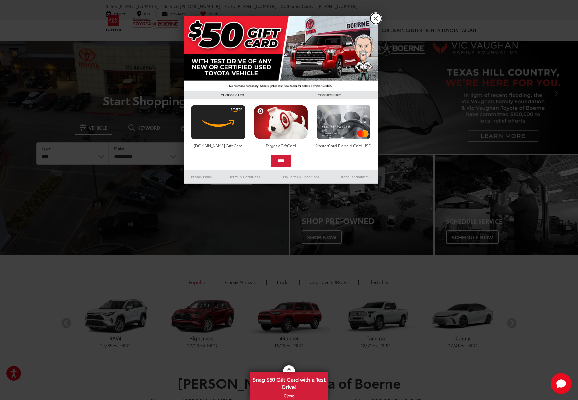 This screenshot has width=578, height=400. Describe the element at coordinates (300, 177) in the screenshot. I see `a: SMS Terms & Conditions` at that location.